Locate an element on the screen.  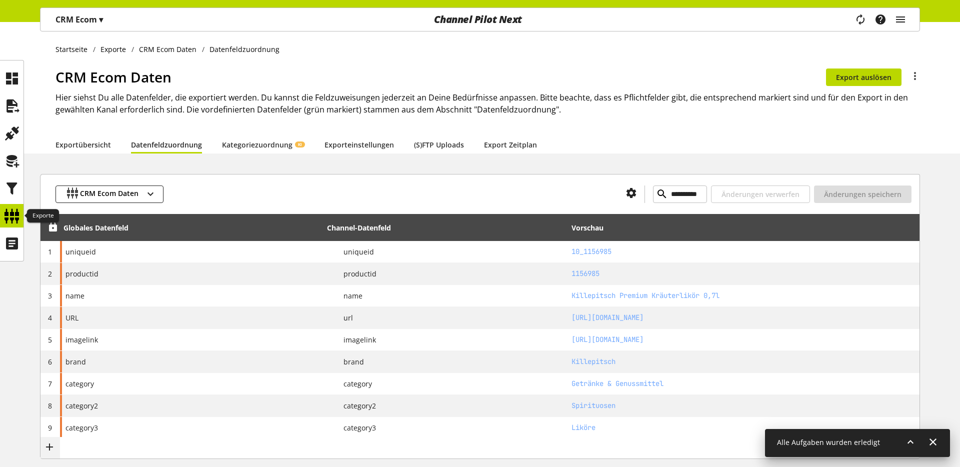
span: 9 is located at coordinates (50, 427).